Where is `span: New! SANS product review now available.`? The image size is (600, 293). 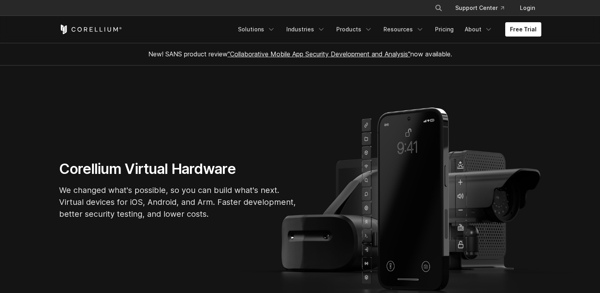
span: New! SANS product review now available. is located at coordinates (300, 54).